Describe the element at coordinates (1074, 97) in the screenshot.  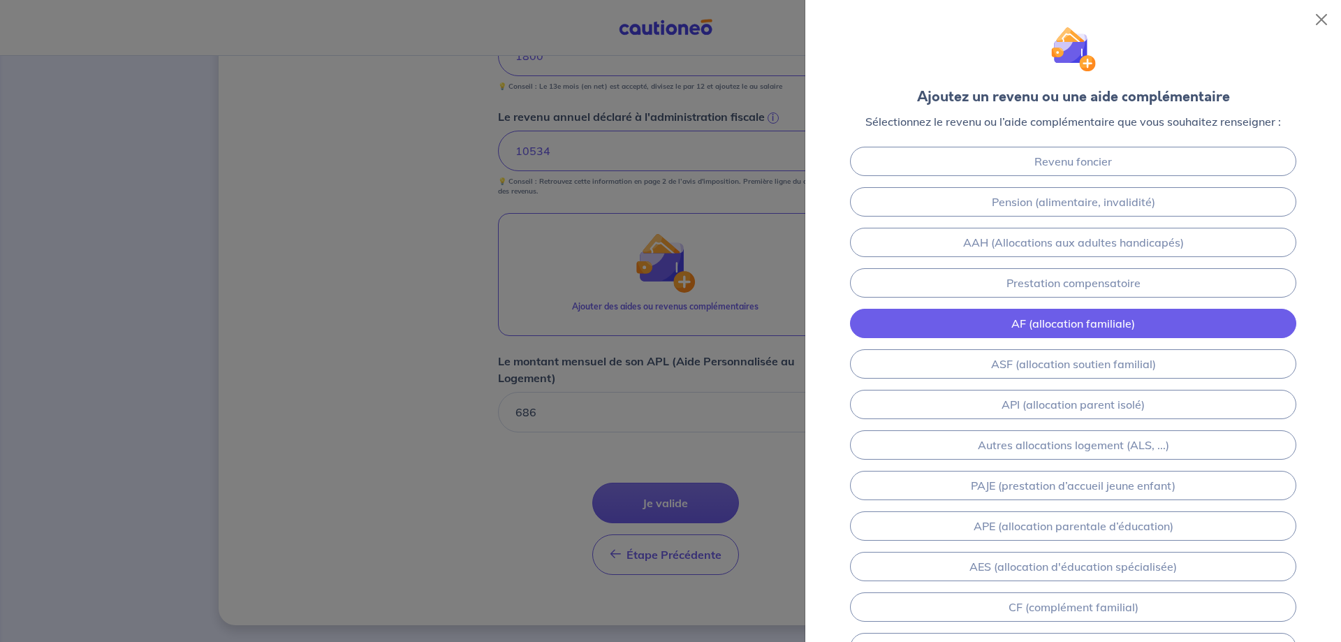
I see `div: Ajoutez un revenu ou une aide complémentaire` at that location.